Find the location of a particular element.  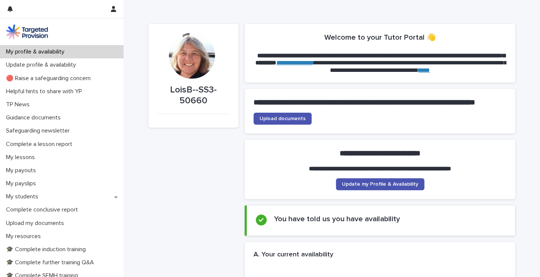

span: Upload documents is located at coordinates (282, 119).